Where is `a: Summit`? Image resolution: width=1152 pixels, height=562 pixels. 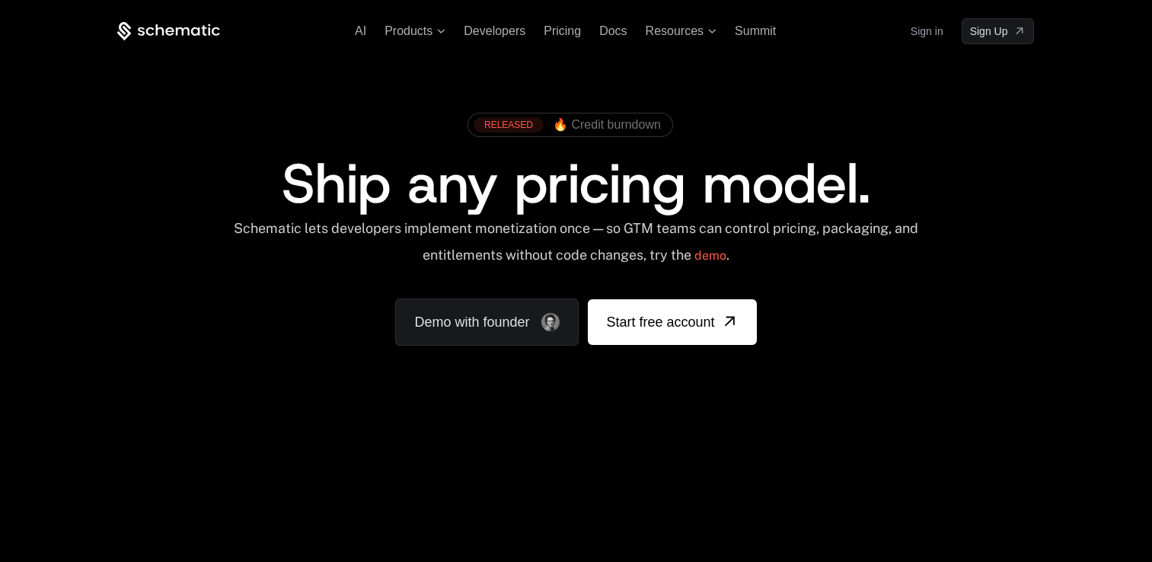
a: Summit is located at coordinates (755, 30).